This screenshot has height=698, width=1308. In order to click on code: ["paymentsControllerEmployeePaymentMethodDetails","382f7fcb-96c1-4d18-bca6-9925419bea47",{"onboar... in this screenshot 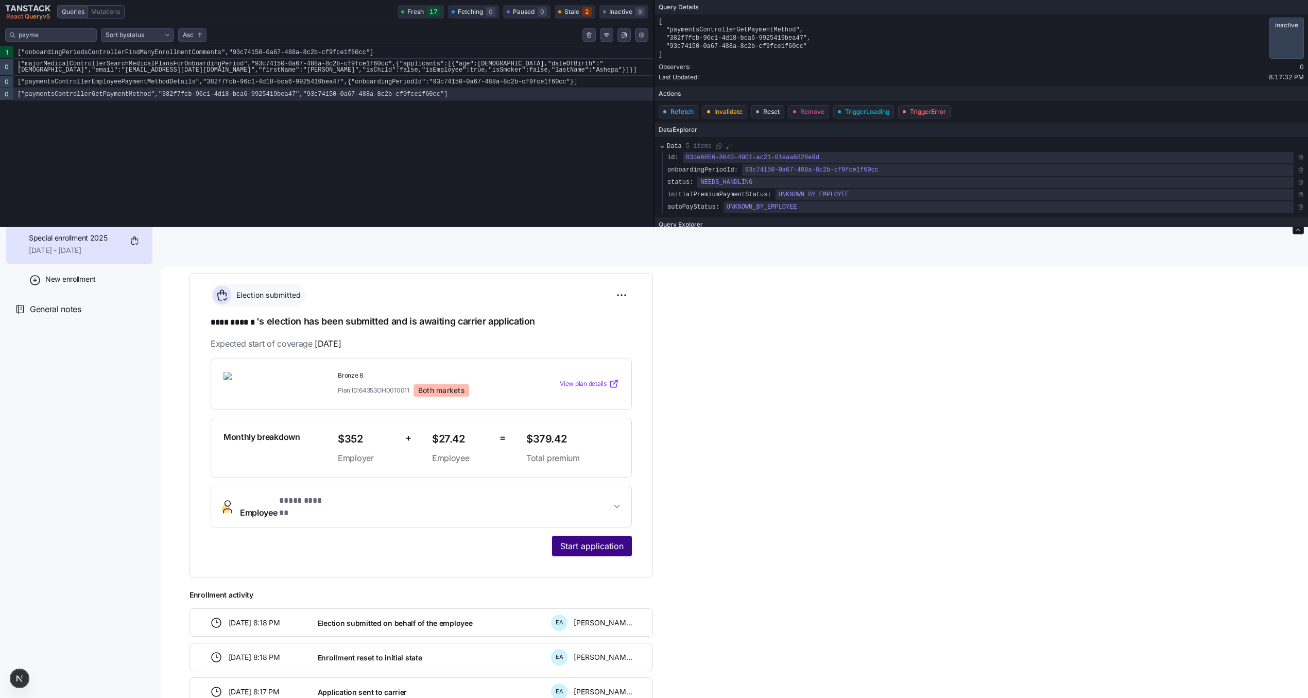, I will do `click(333, 82)`.